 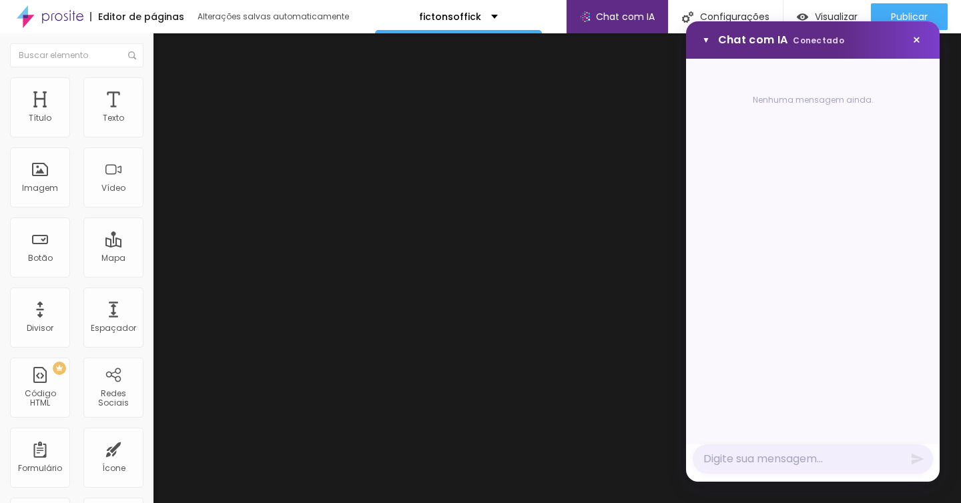 What do you see at coordinates (909, 17) in the screenshot?
I see `span: Publicar` at bounding box center [909, 17].